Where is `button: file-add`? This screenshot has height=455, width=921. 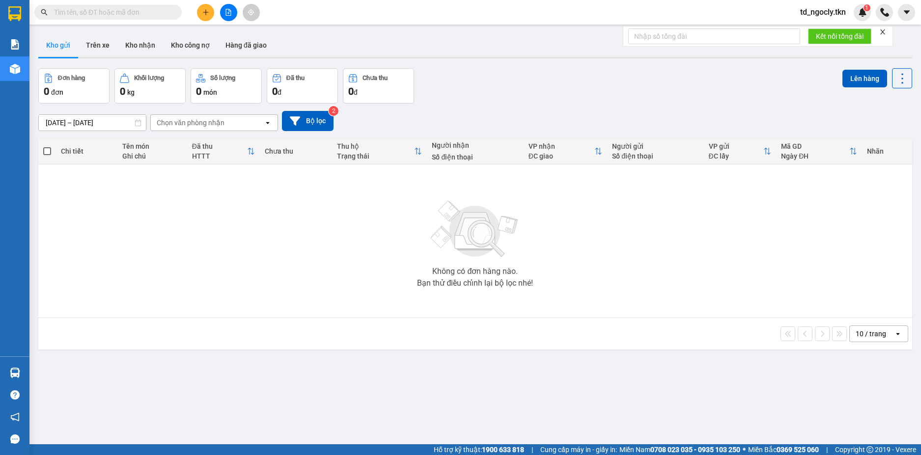 button: file-add is located at coordinates (228, 12).